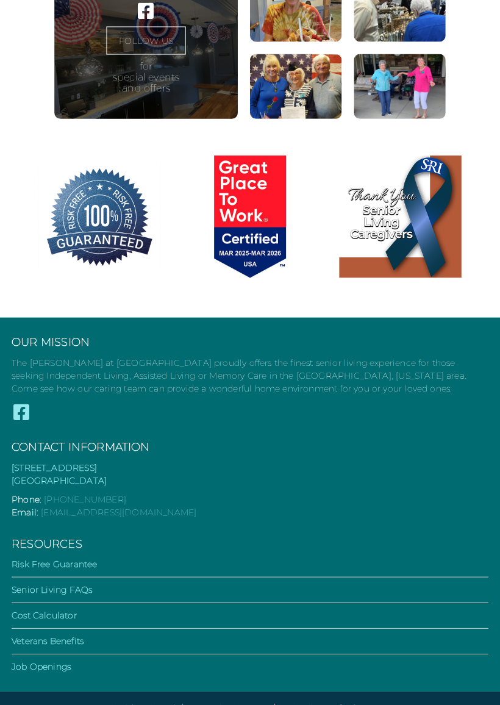  I want to click on h3: Resources, so click(250, 544).